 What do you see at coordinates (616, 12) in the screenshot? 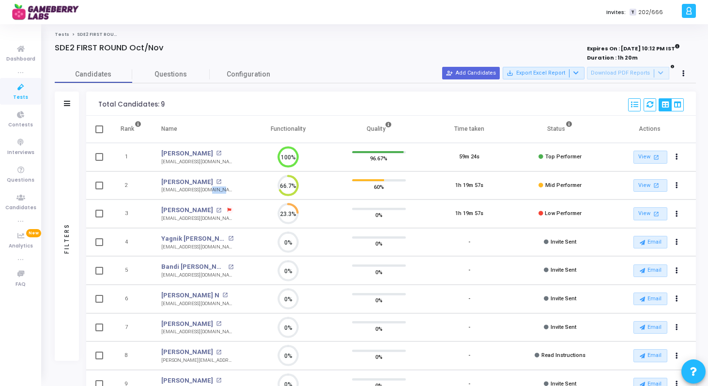
I see `label: Invites:` at bounding box center [616, 12].